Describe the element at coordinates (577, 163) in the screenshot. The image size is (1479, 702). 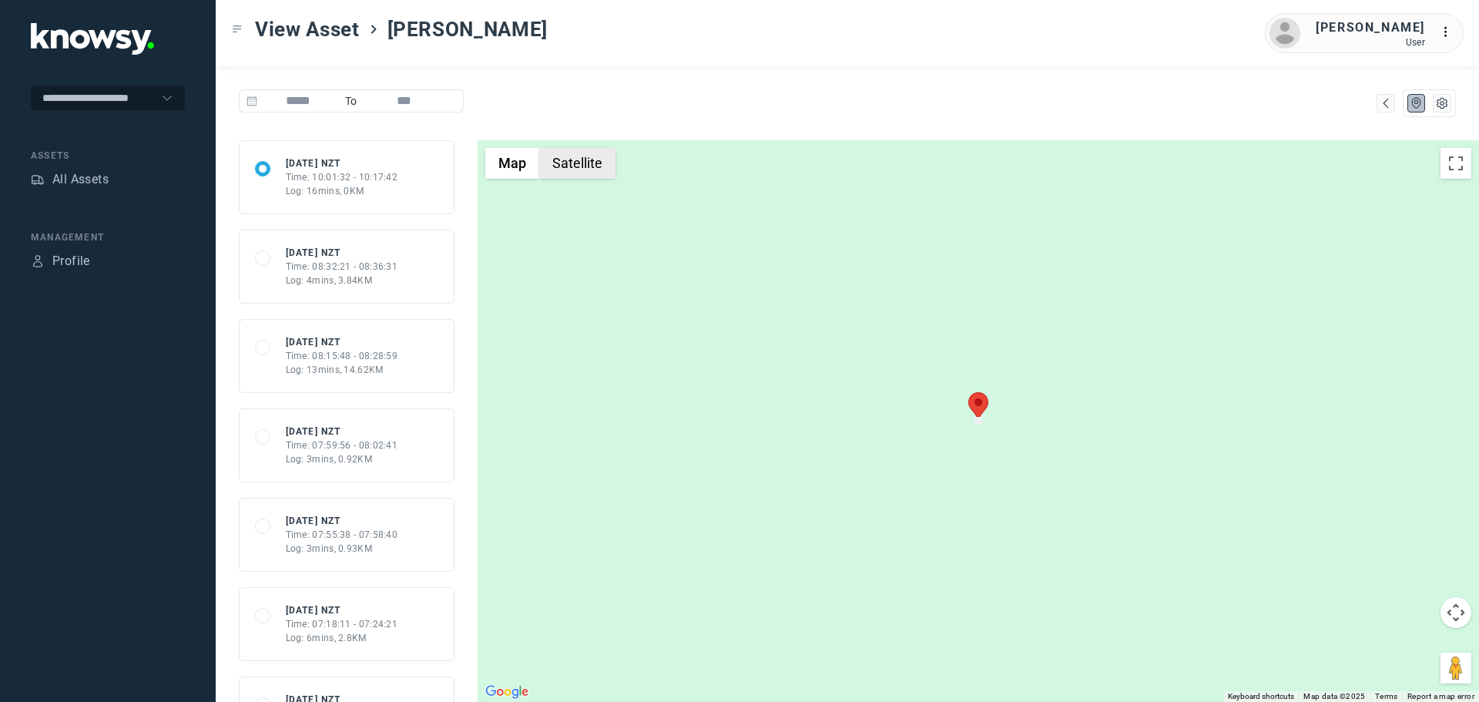
I see `button: Show satellite imagery` at that location.